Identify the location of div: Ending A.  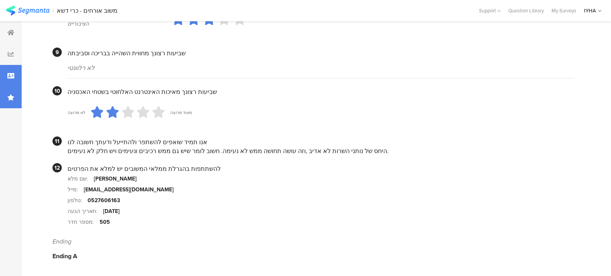
(314, 256).